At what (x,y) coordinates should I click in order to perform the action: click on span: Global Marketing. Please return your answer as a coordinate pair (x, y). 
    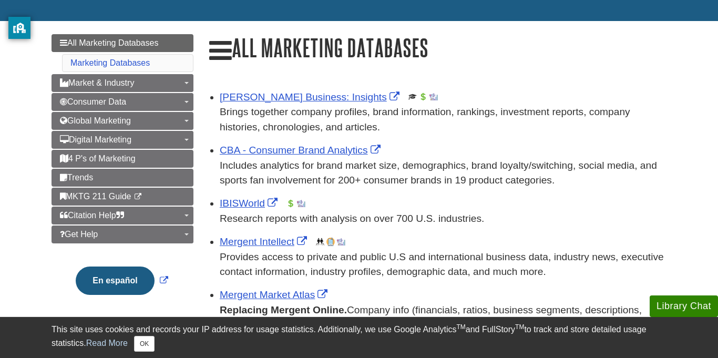
    Looking at the image, I should click on (95, 120).